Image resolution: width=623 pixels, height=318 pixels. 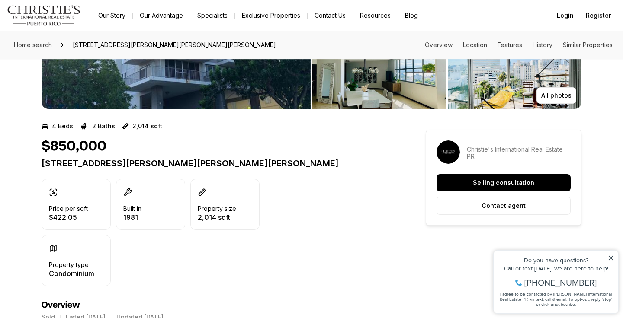 What do you see at coordinates (543, 45) in the screenshot?
I see `a: Skip to: History` at bounding box center [543, 45].